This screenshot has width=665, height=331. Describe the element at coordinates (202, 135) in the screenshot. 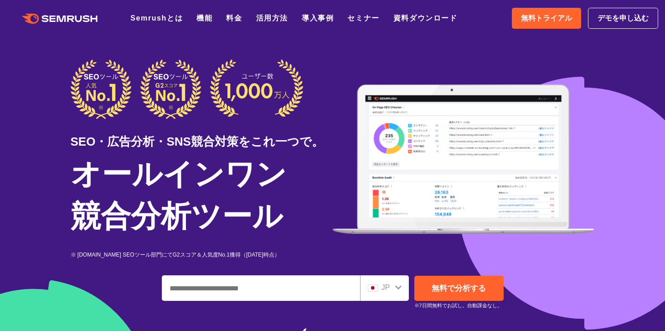

I see `div: SEO・広告分析・SNS競合対策をこれ一つで。` at that location.